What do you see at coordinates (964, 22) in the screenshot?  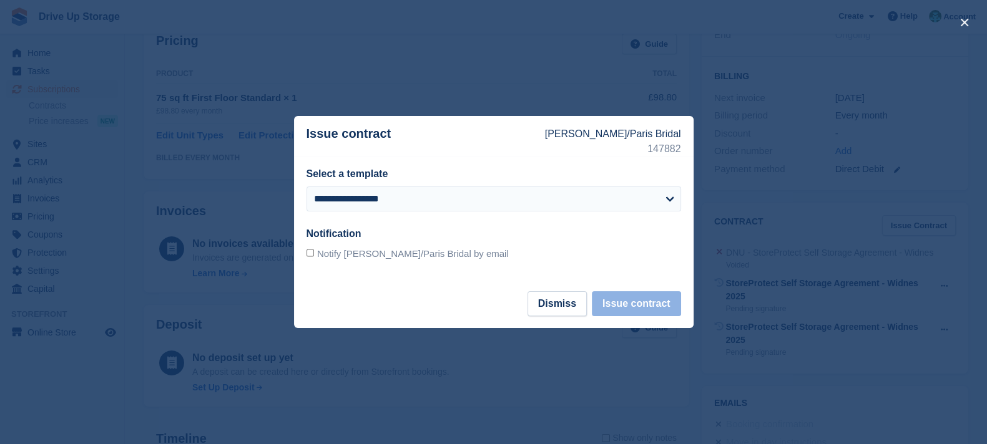 I see `button: close` at bounding box center [964, 22].